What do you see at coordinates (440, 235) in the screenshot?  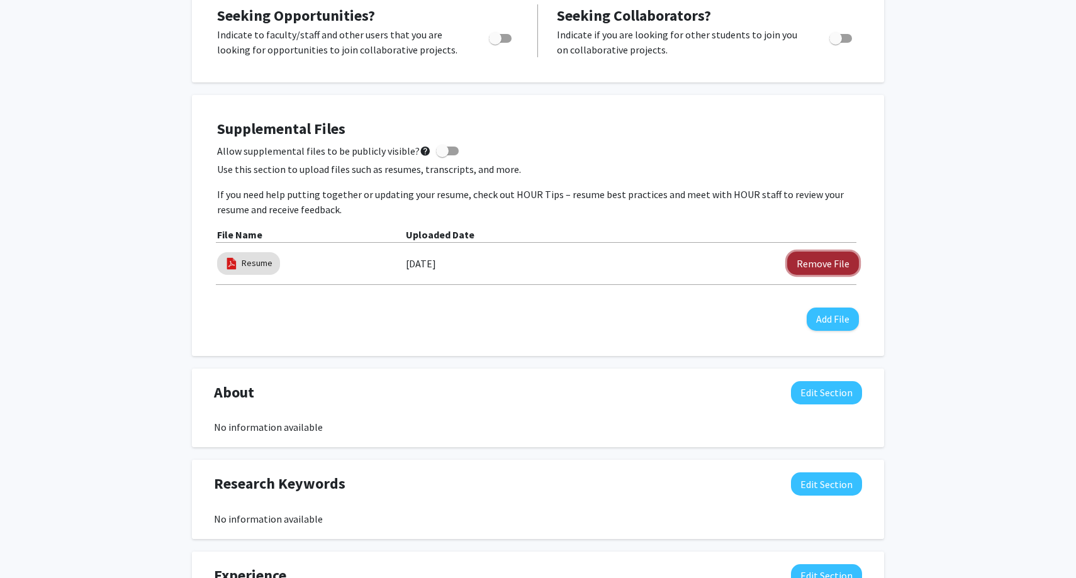 I see `b: Uploaded Date` at bounding box center [440, 235].